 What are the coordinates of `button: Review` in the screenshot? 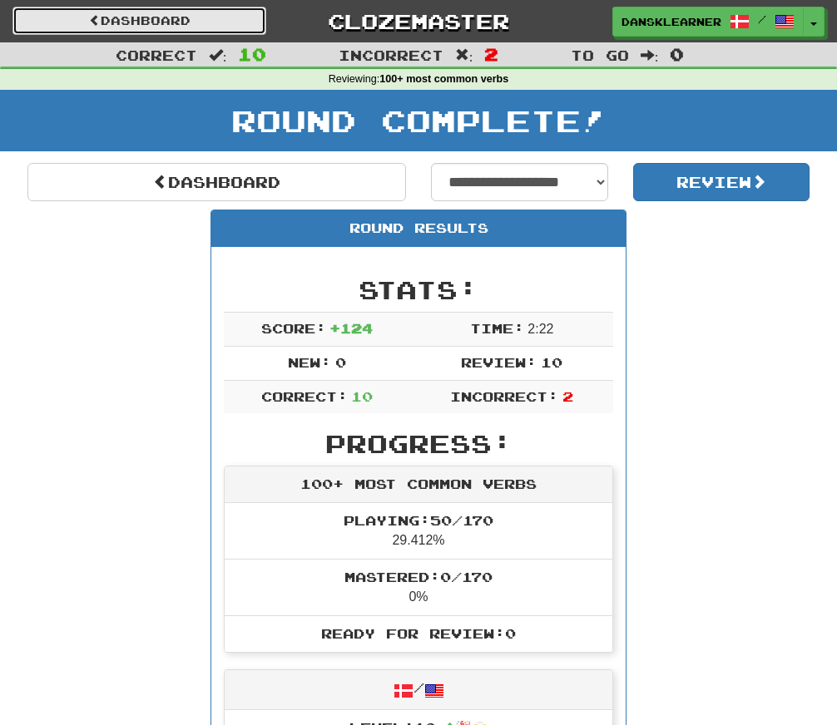 It's located at (721, 182).